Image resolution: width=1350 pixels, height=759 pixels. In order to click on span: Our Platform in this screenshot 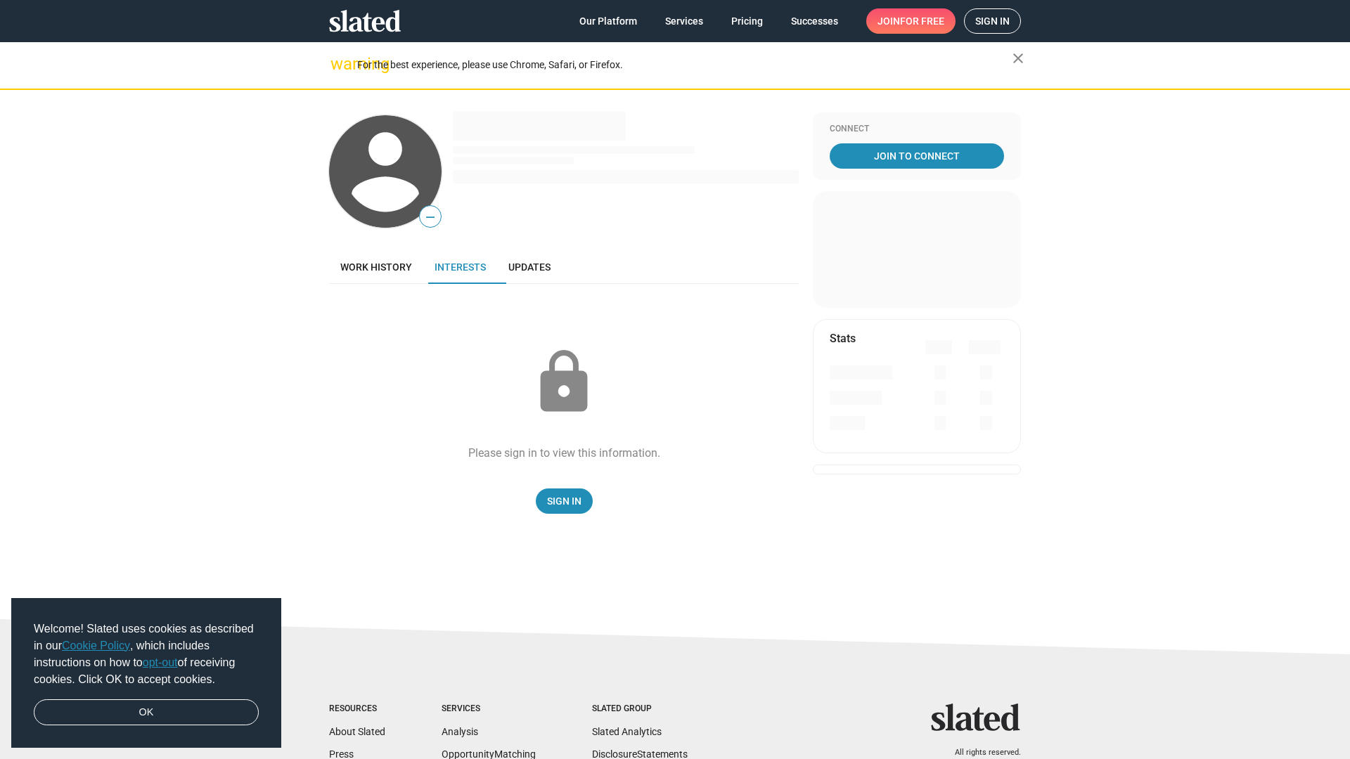, I will do `click(608, 21)`.